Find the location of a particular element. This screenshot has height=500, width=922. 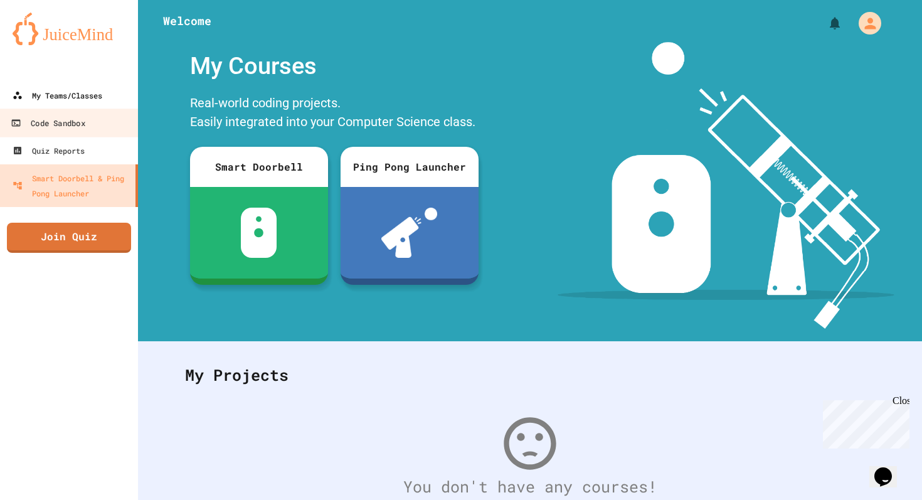

img: logo-orange.svg is located at coordinates (69, 29).